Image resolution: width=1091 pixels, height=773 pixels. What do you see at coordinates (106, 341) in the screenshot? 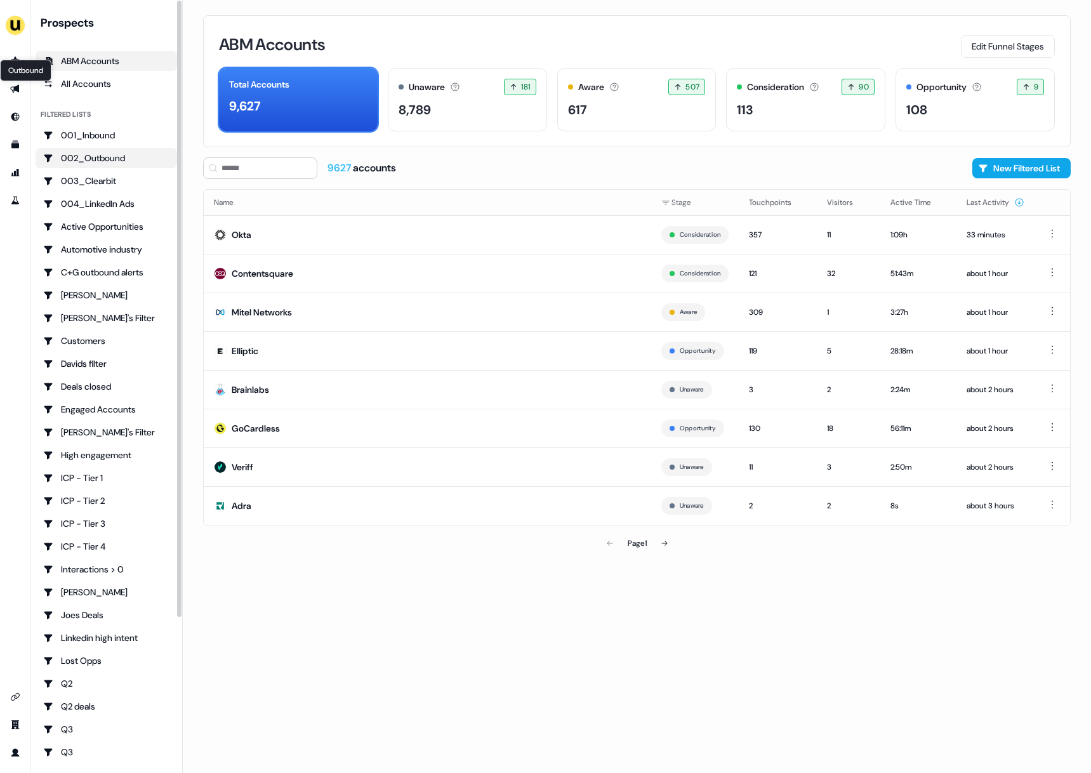
I see `a: Go to Customers` at bounding box center [106, 341].